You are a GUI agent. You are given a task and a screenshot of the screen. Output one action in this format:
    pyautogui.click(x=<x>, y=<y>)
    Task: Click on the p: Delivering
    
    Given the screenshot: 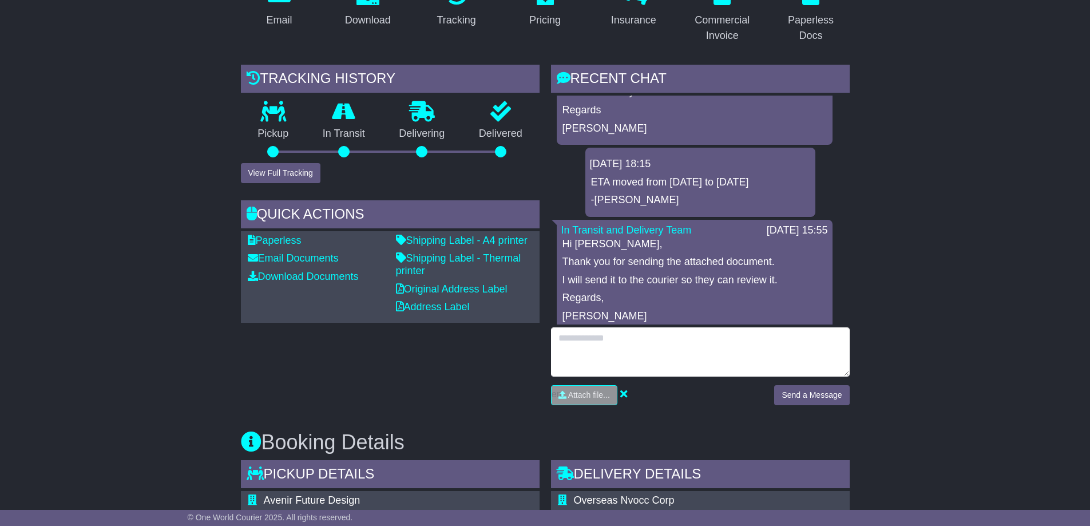 What is the action you would take?
    pyautogui.click(x=422, y=134)
    